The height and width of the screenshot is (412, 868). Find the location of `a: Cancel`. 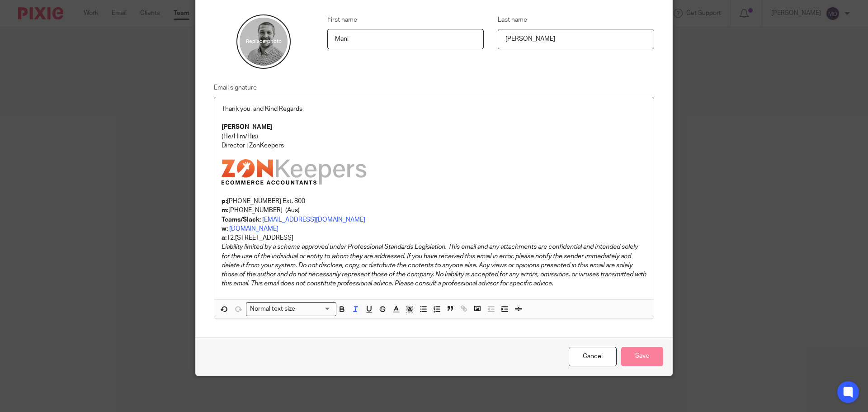

a: Cancel is located at coordinates (593, 356).